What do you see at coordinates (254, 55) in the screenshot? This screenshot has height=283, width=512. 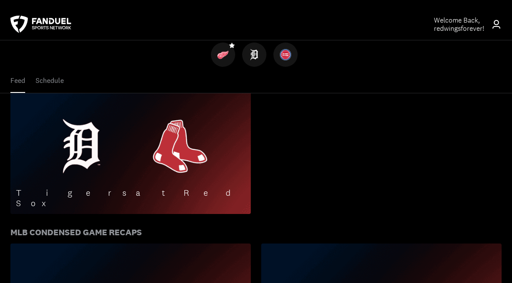 I see `img: Tigers` at bounding box center [254, 55].